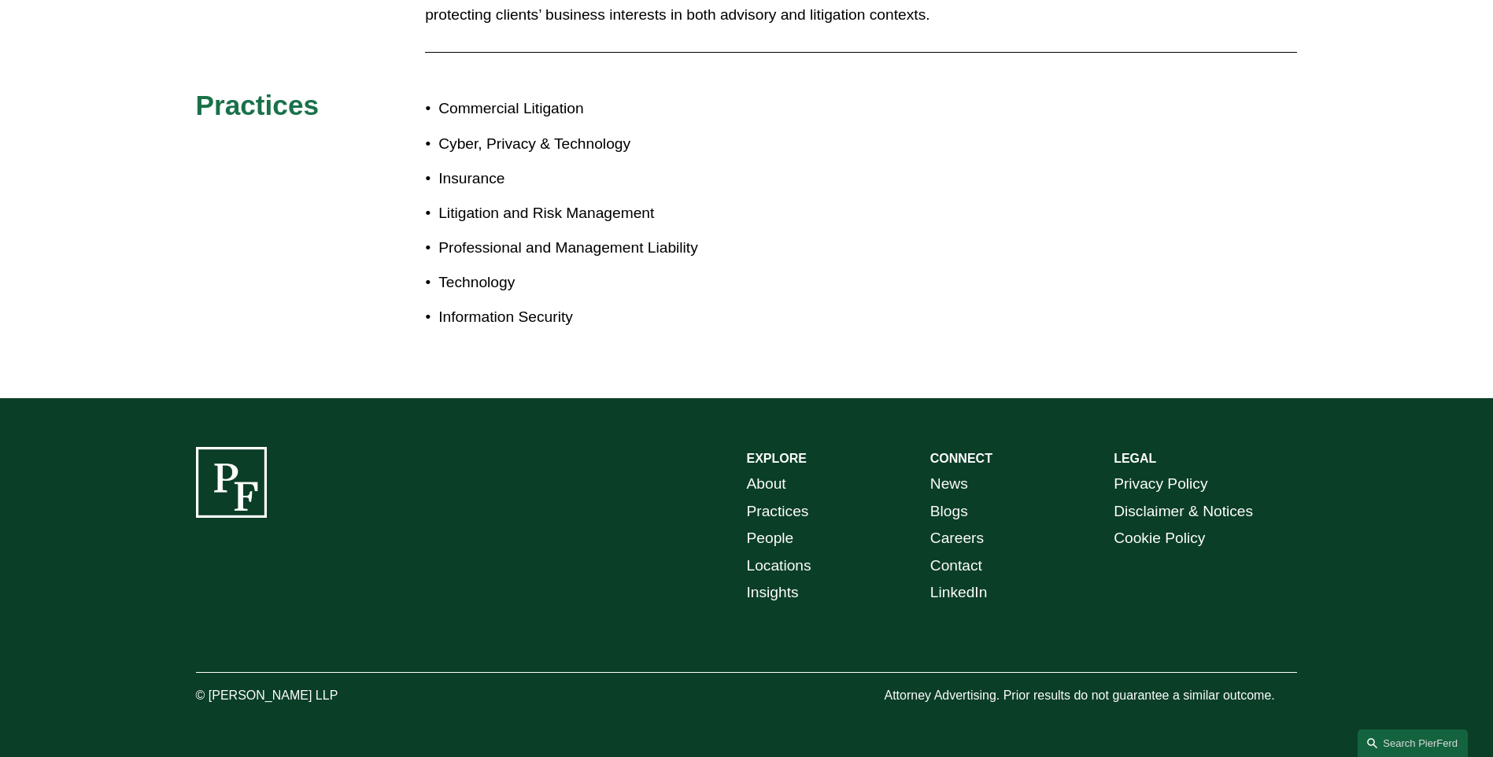  I want to click on a: News, so click(949, 484).